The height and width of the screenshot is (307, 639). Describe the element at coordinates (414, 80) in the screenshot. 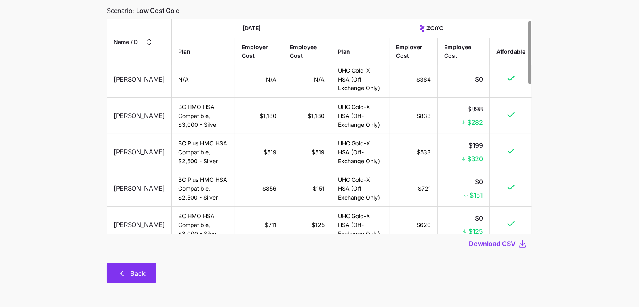

I see `td: $384` at that location.